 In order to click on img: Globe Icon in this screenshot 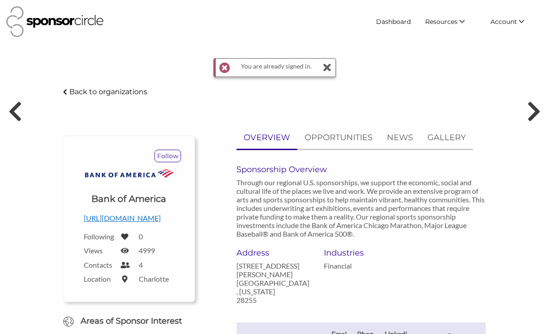, I will do `click(68, 322)`.